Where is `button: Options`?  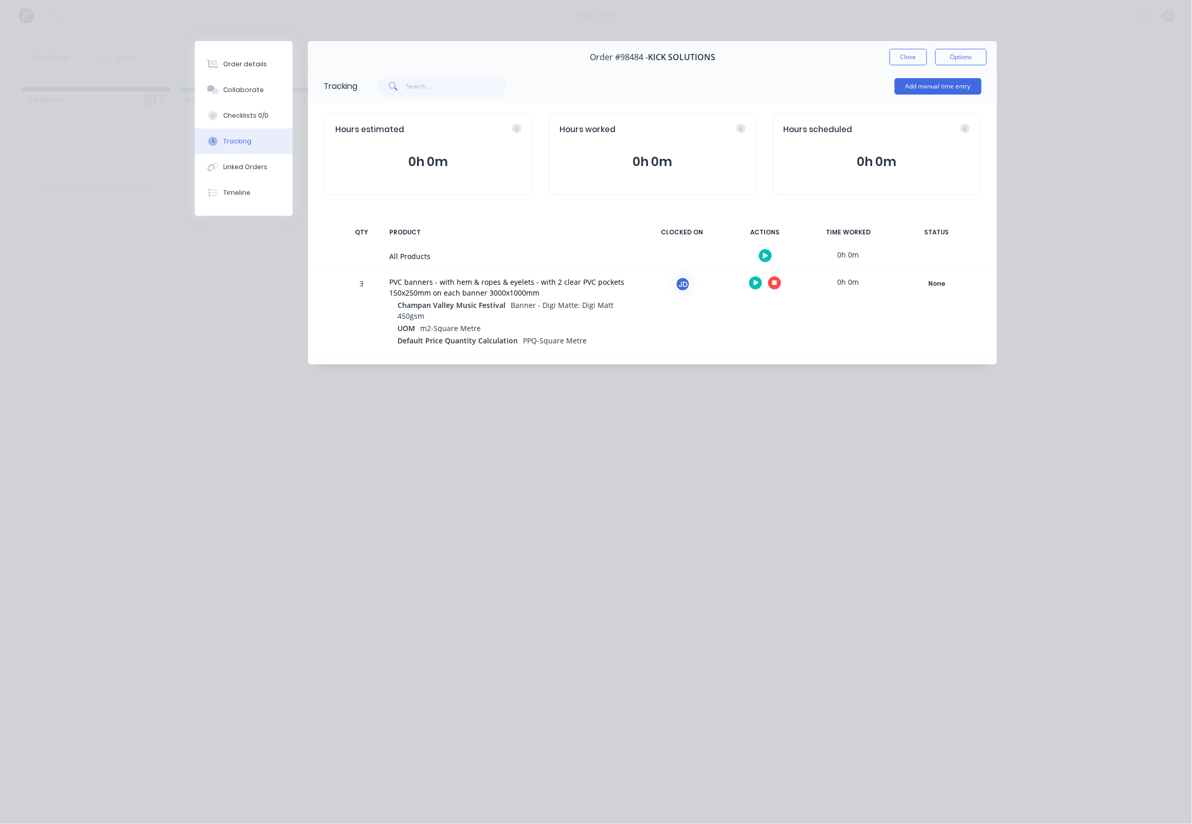
button: Options is located at coordinates (961, 57).